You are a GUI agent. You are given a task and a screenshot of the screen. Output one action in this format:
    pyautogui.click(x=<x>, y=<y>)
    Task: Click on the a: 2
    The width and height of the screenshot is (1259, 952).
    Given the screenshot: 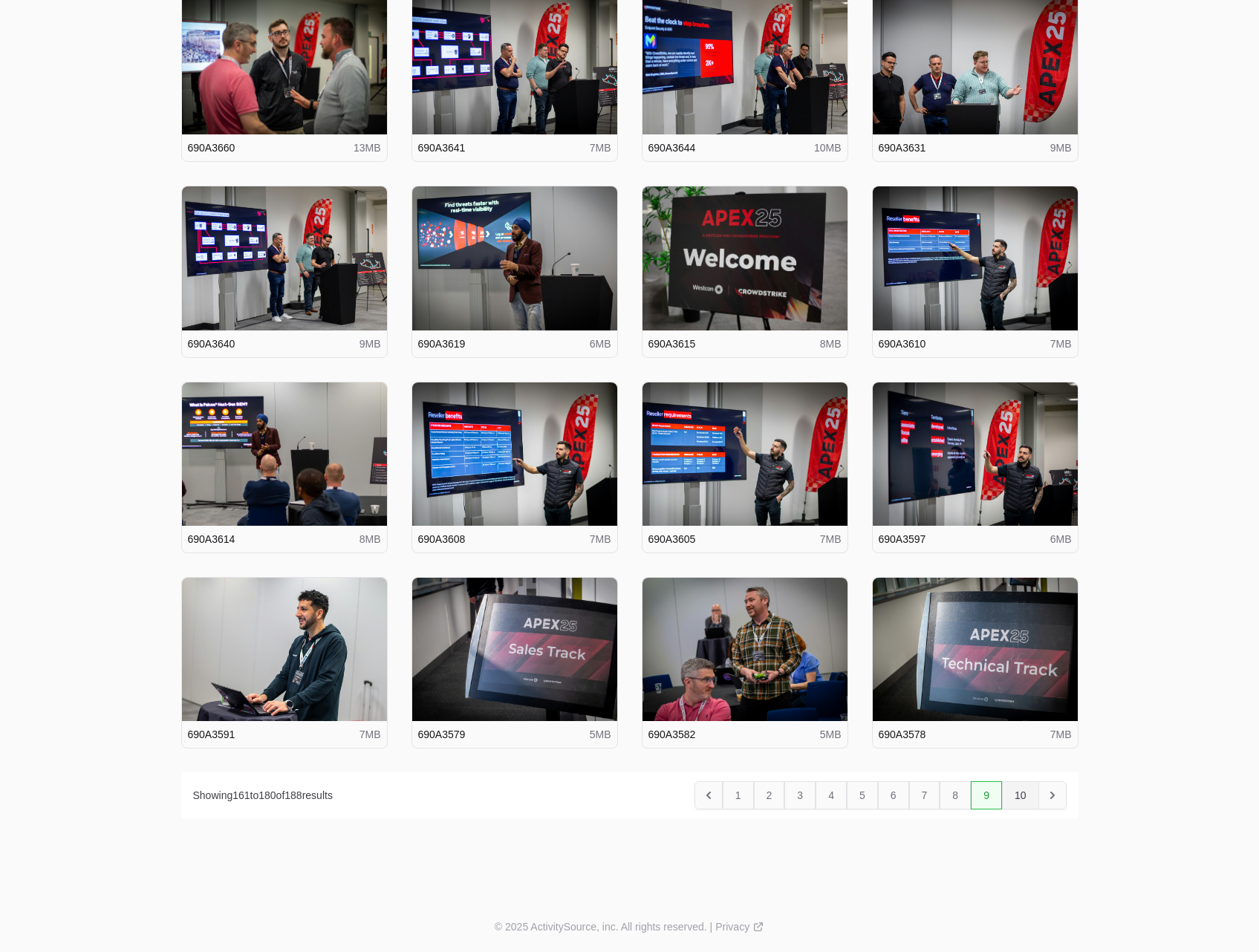 What is the action you would take?
    pyautogui.click(x=769, y=795)
    